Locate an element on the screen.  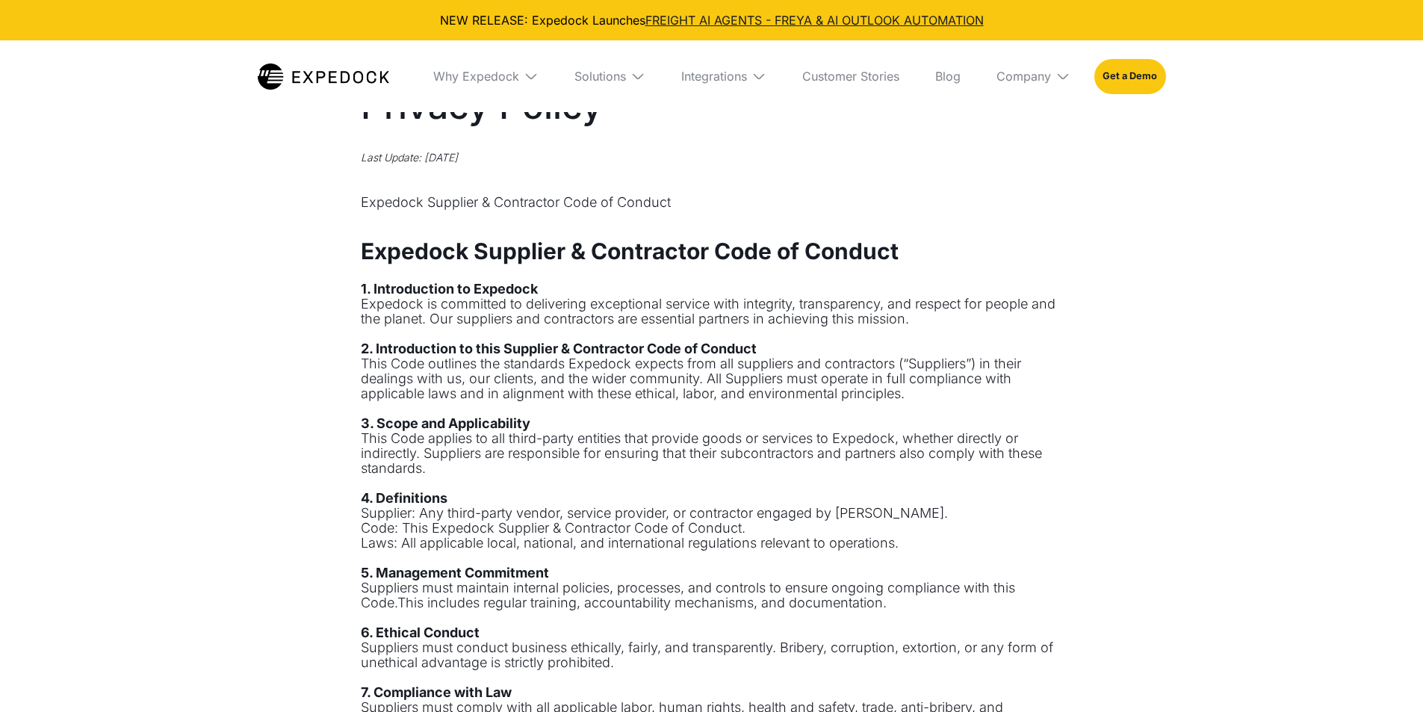
strong: 7. Compliance with Law is located at coordinates (436, 692).